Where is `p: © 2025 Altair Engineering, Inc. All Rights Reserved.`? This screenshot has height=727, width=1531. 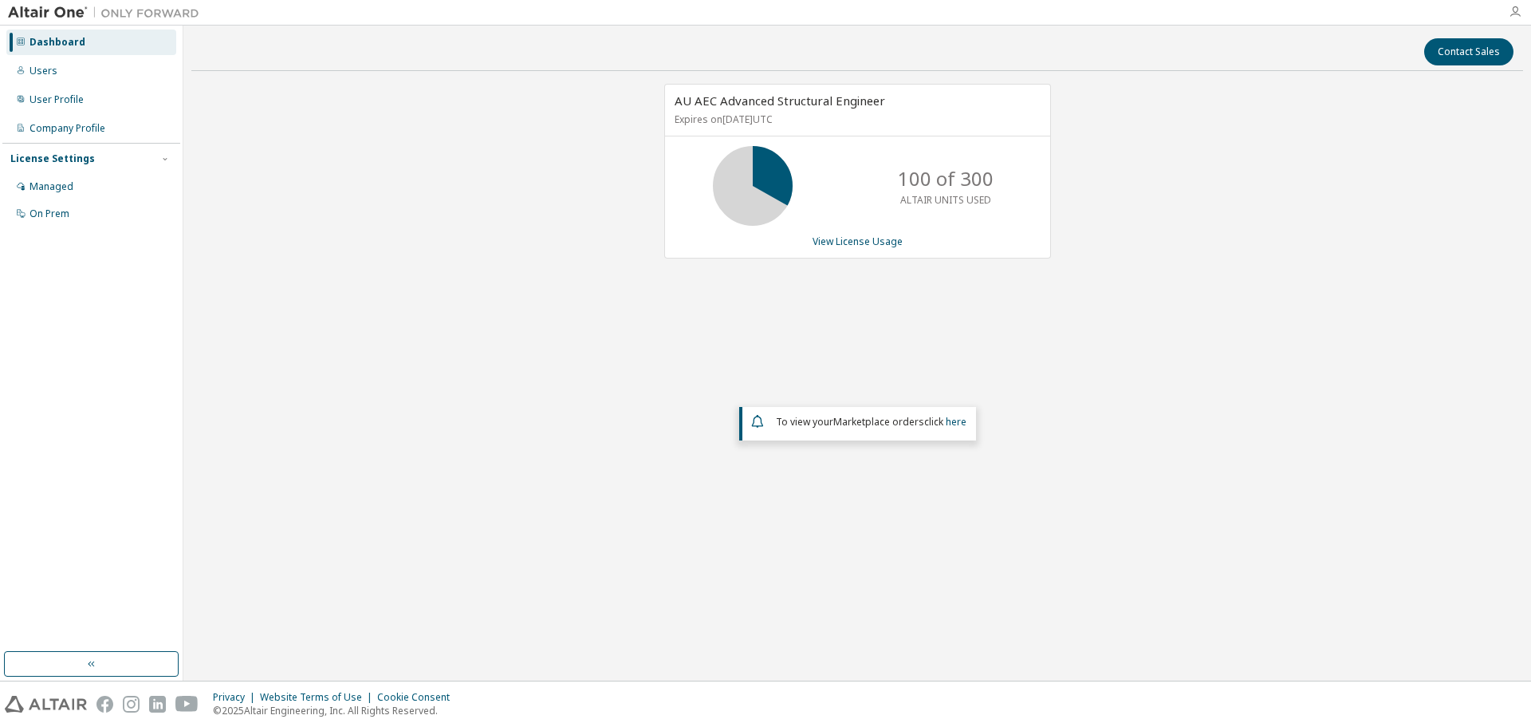 p: © 2025 Altair Engineering, Inc. All Rights Reserved. is located at coordinates (336, 710).